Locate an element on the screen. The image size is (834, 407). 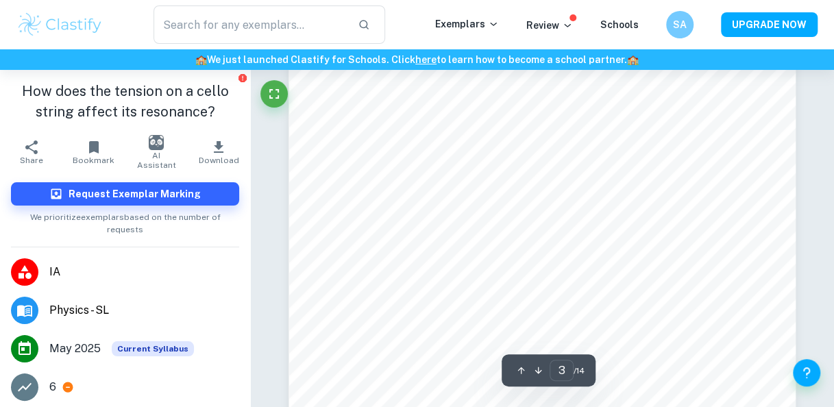
p: Exemplars is located at coordinates (467, 24).